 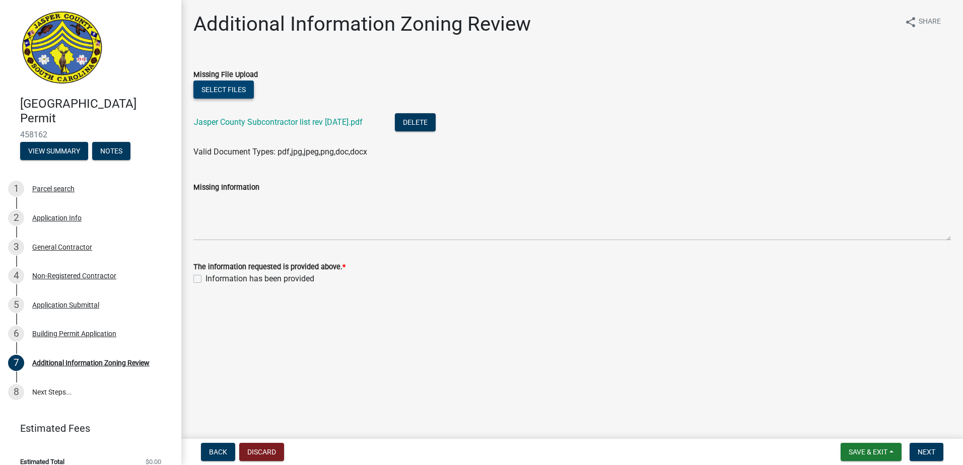 What do you see at coordinates (226, 188) in the screenshot?
I see `label: Missing Information` at bounding box center [226, 188].